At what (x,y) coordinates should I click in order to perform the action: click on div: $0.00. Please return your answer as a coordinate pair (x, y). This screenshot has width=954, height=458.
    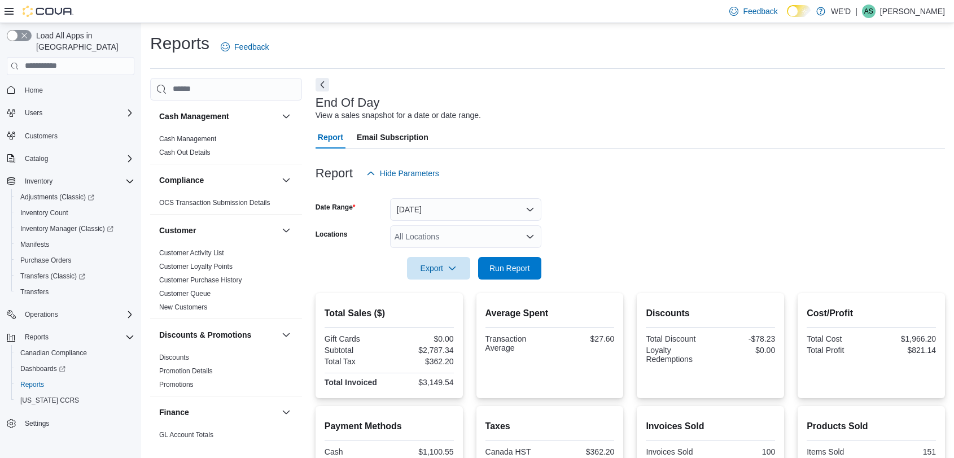
    Looking at the image, I should click on (422, 339).